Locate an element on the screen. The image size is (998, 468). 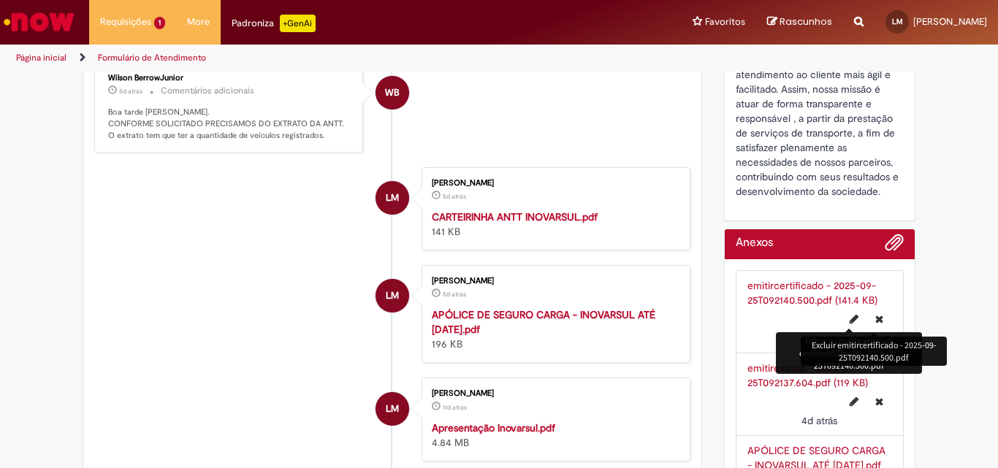
button: Excluir emitirextrato - 2025-09-25T092137.604.pdf is located at coordinates (878, 402).